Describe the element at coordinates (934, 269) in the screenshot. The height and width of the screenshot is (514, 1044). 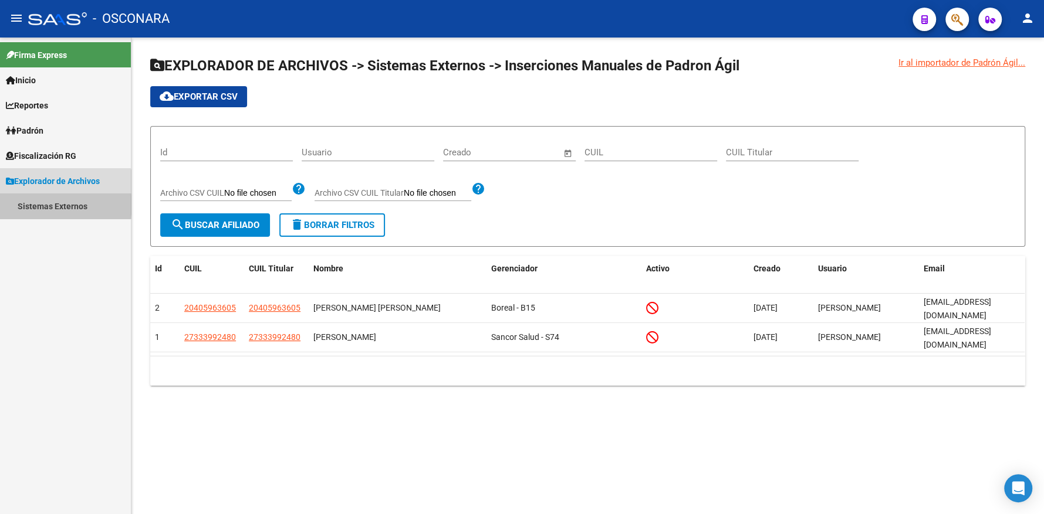
I see `span: Email` at that location.